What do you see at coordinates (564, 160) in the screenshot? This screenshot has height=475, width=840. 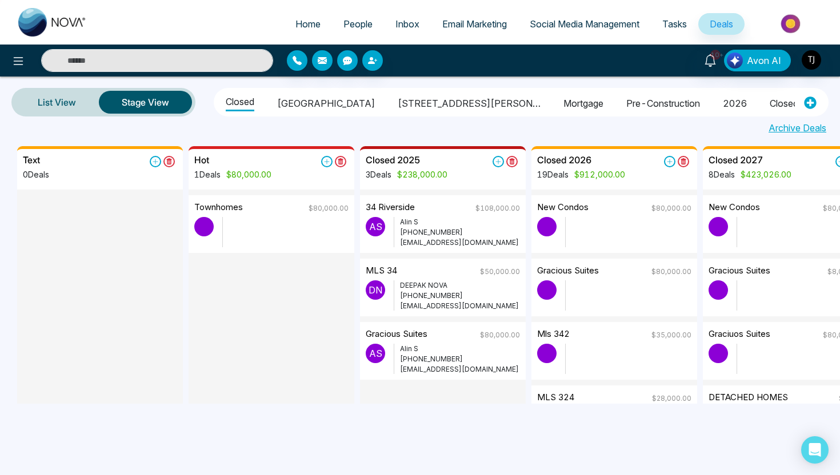 I see `h5: Closed 2026` at bounding box center [564, 160].